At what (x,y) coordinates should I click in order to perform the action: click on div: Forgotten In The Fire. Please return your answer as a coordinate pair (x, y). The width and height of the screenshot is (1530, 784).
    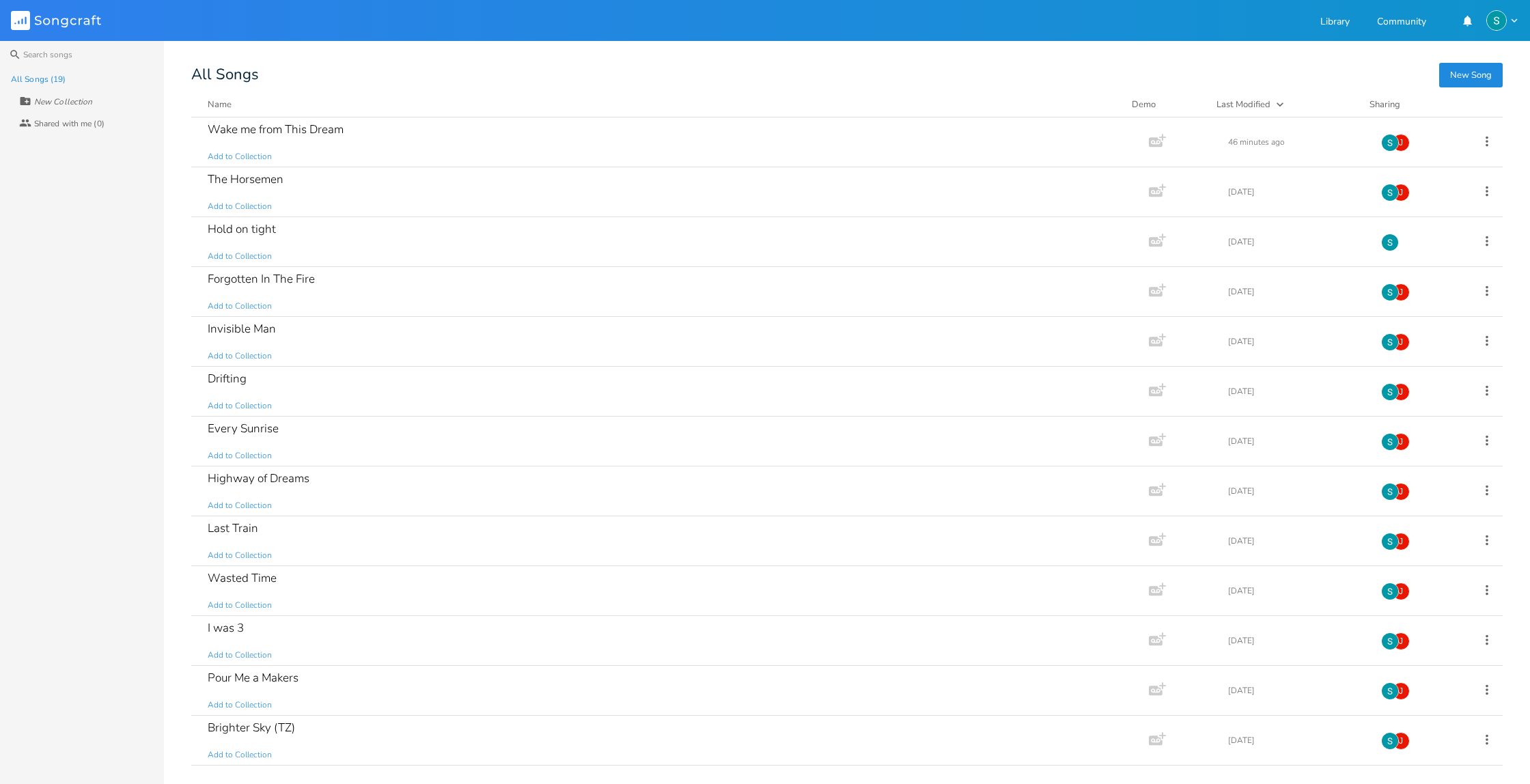
    Looking at the image, I should click on (261, 279).